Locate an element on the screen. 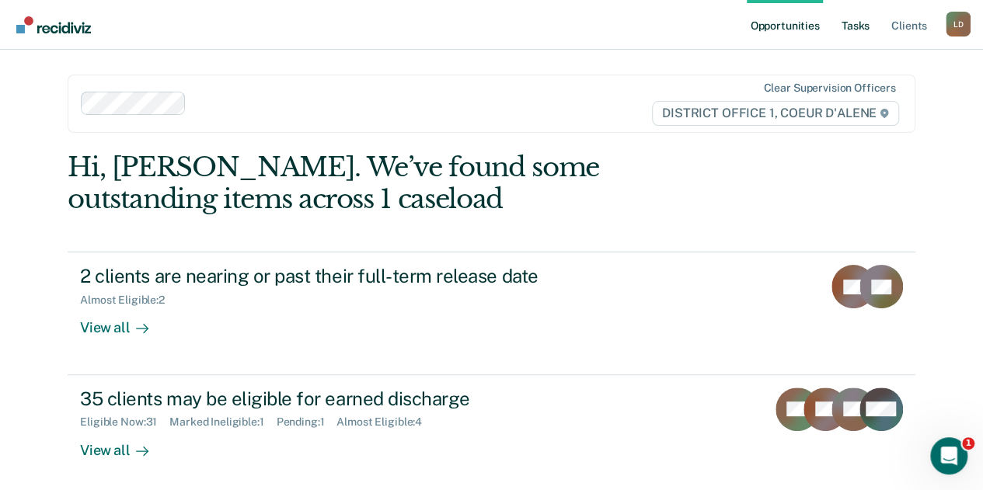 The width and height of the screenshot is (983, 490). div: Almost Eligible : 4 is located at coordinates (385, 422).